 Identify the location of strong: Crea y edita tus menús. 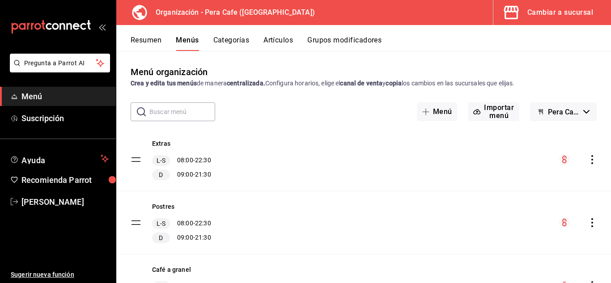
(164, 83).